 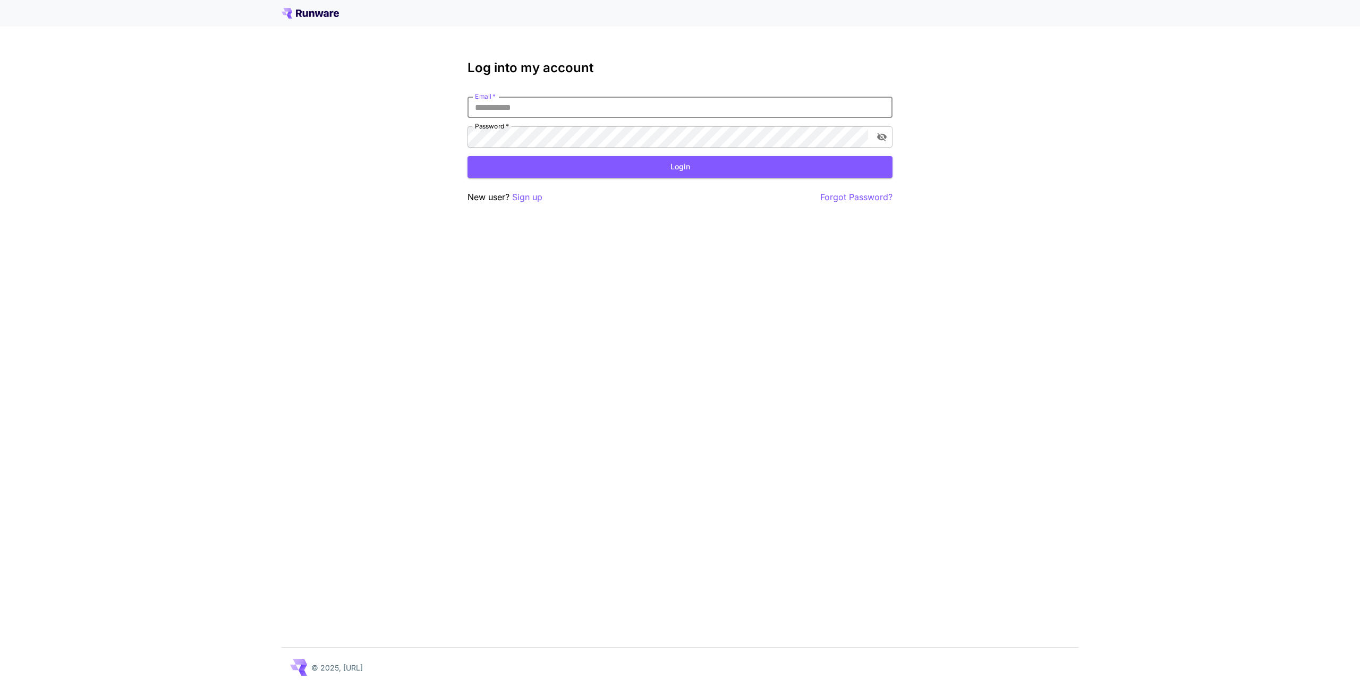 What do you see at coordinates (680, 167) in the screenshot?
I see `button: Login` at bounding box center [680, 167].